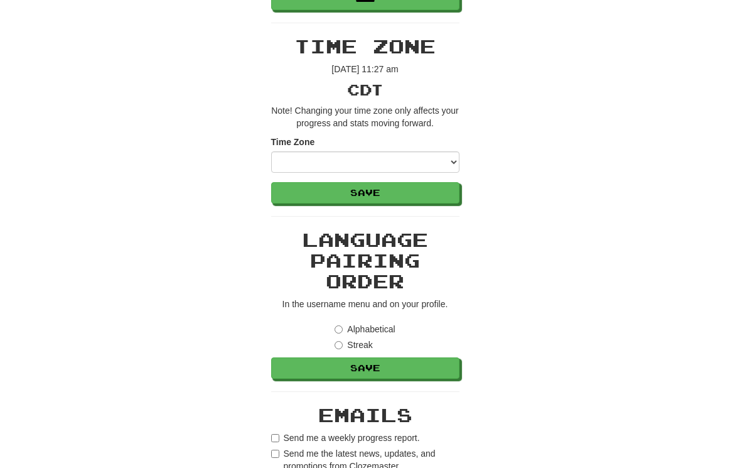  I want to click on label: Alphabetical, so click(365, 329).